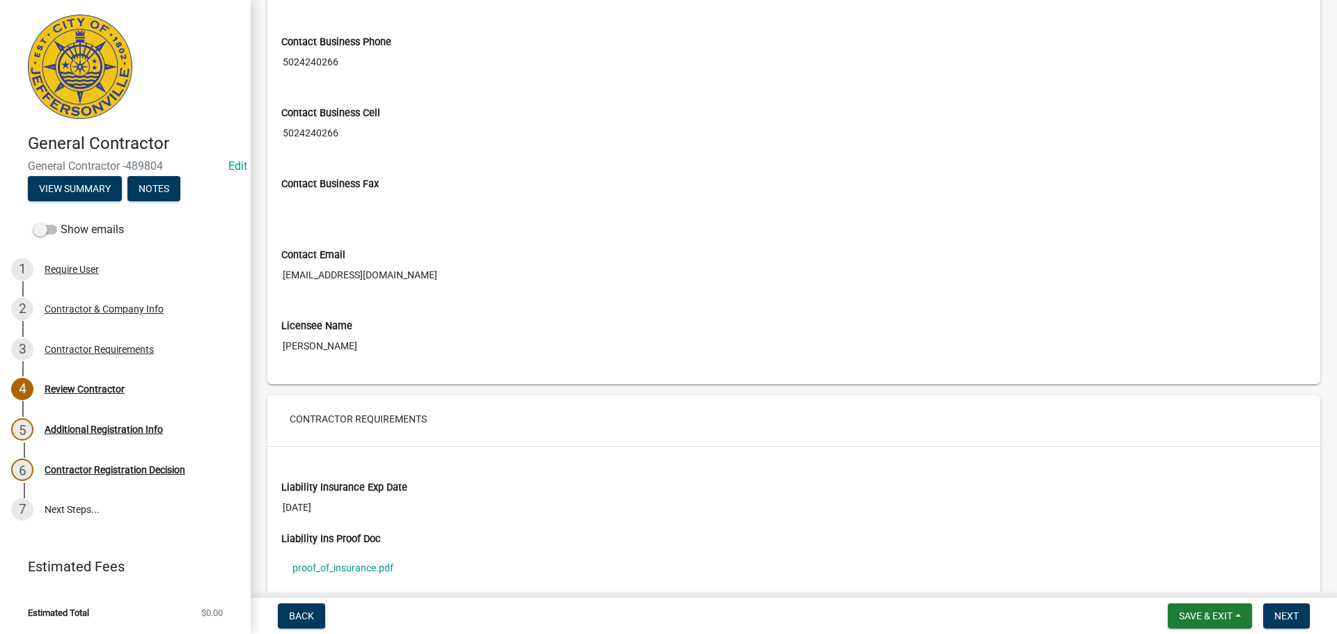 The width and height of the screenshot is (1337, 634). I want to click on div: Contractor Requirements, so click(99, 349).